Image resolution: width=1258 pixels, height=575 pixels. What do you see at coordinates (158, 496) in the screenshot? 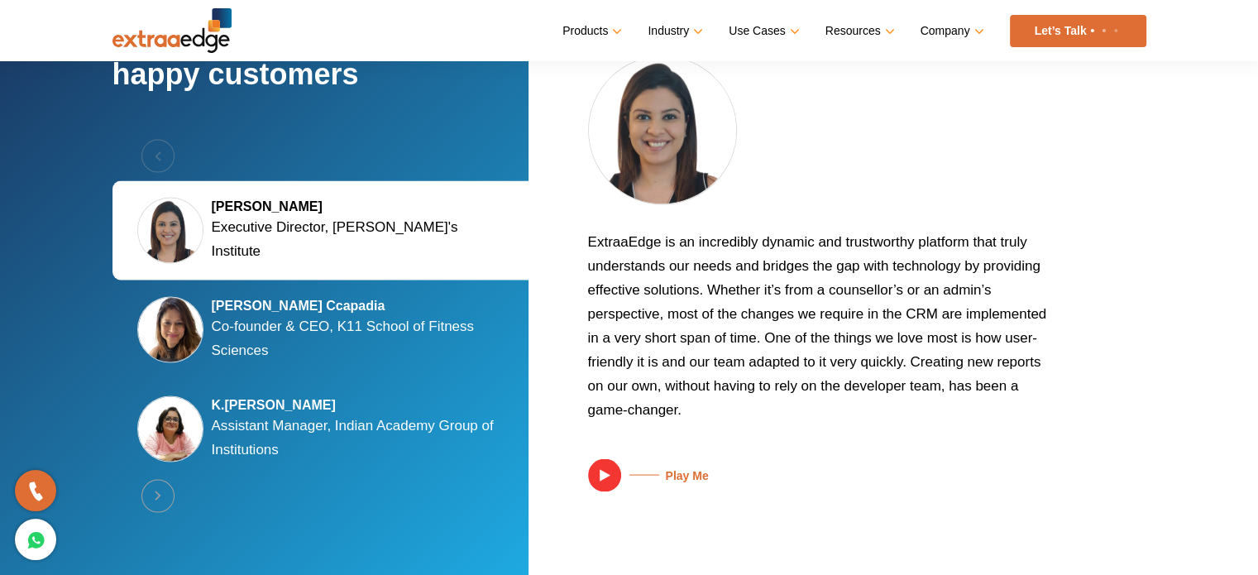
I see `button: Next` at bounding box center [158, 496].